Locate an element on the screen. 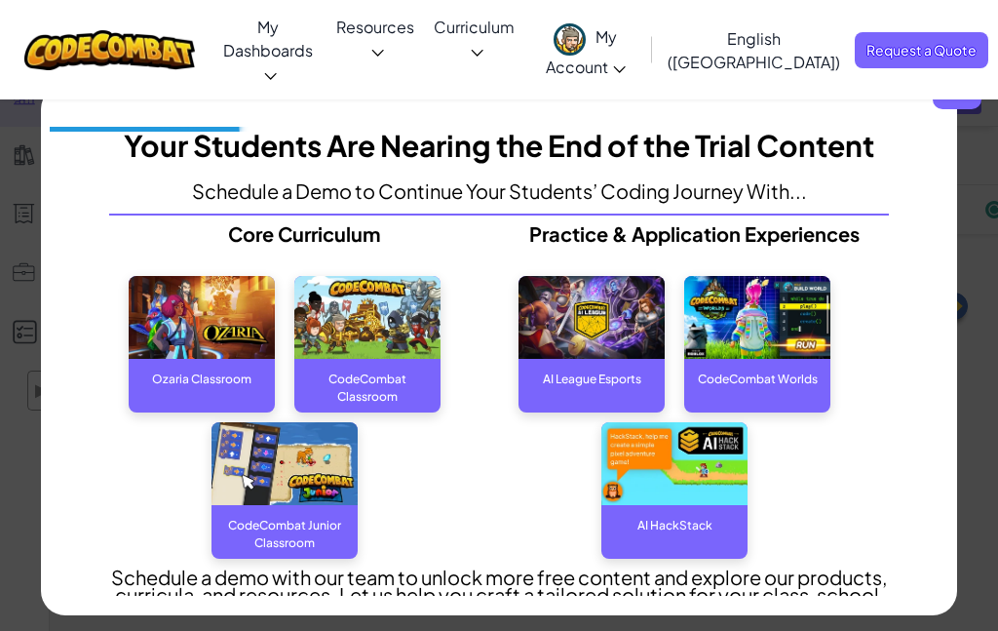 The image size is (998, 631). span: Curriculum is located at coordinates (474, 26).